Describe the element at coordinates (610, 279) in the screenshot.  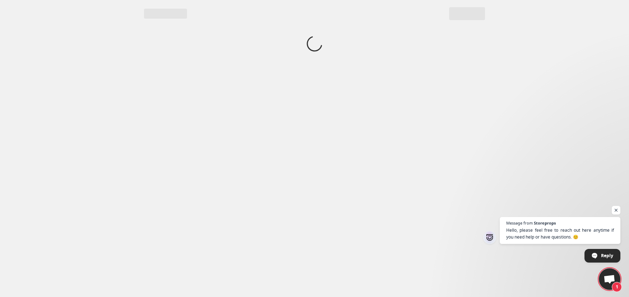
I see `a: Open chat` at that location.